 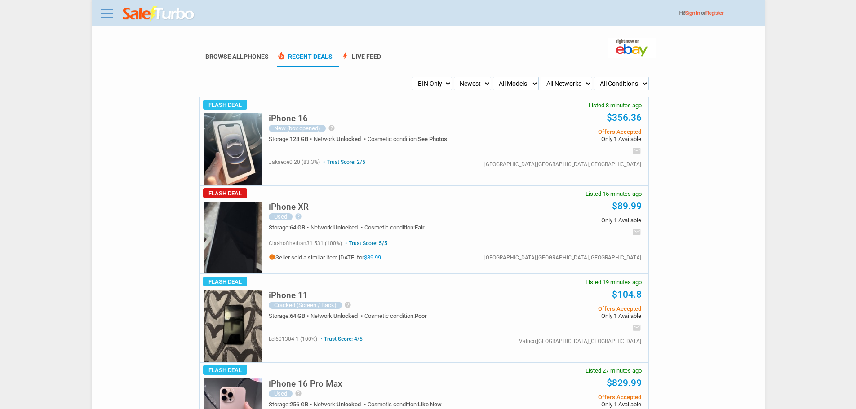 What do you see at coordinates (682, 13) in the screenshot?
I see `span: Hi!` at bounding box center [682, 13].